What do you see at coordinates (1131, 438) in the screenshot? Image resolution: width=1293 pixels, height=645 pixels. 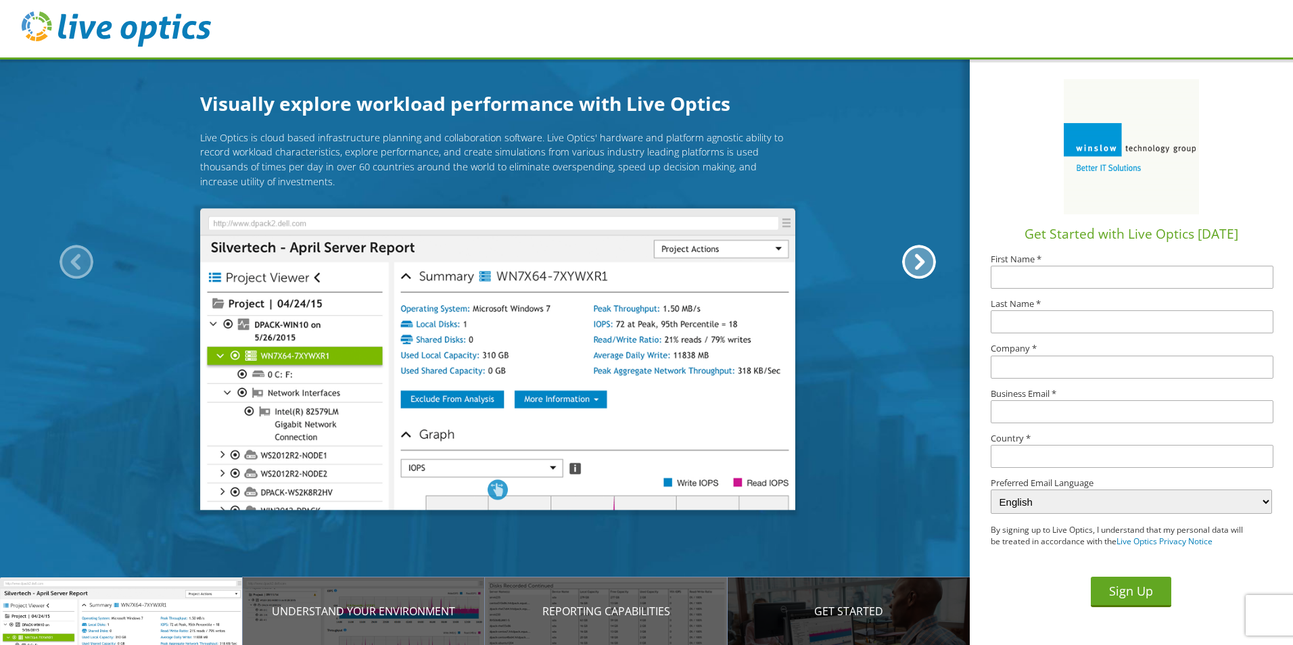 I see `label: Country *` at bounding box center [1131, 438].